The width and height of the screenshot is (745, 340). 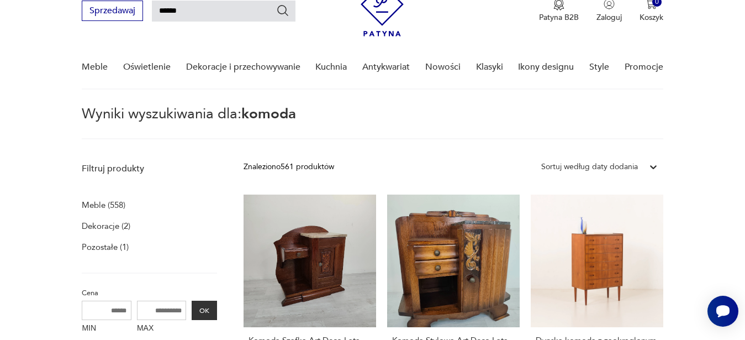 What do you see at coordinates (106, 226) in the screenshot?
I see `a: Dekoracje (2)` at bounding box center [106, 226].